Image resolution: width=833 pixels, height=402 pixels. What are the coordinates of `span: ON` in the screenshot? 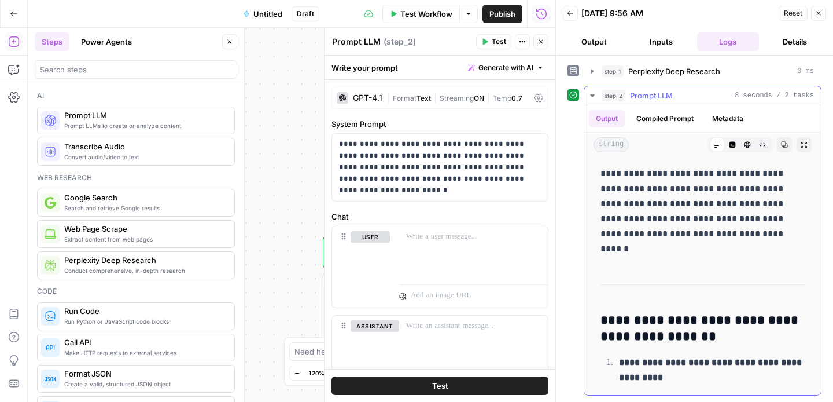 It's located at (479, 98).